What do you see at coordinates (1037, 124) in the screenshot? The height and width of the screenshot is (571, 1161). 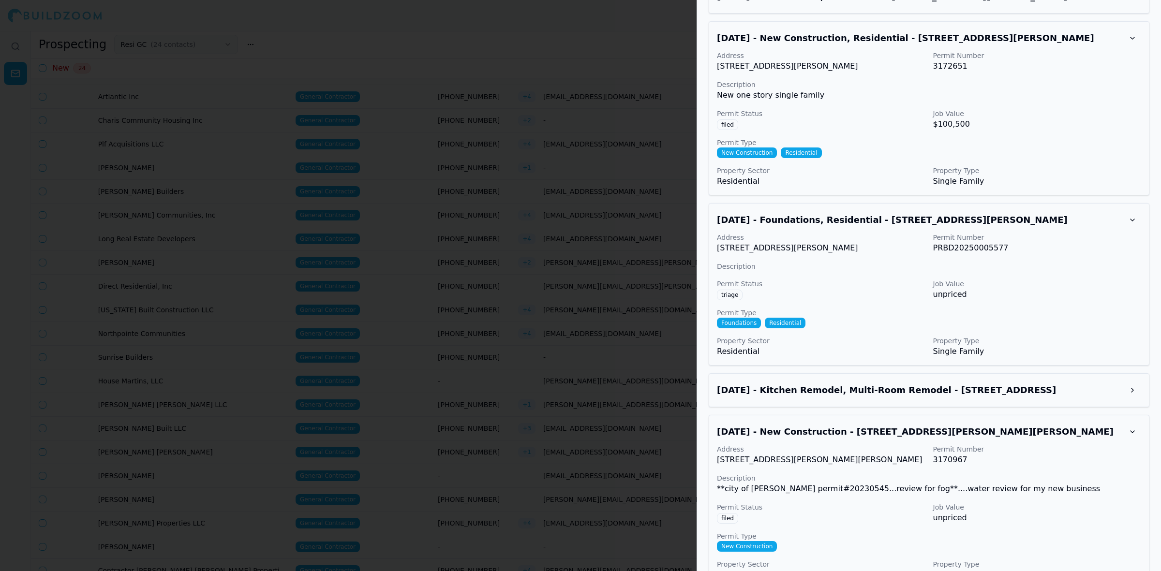 I see `p: $100,500` at bounding box center [1037, 124].